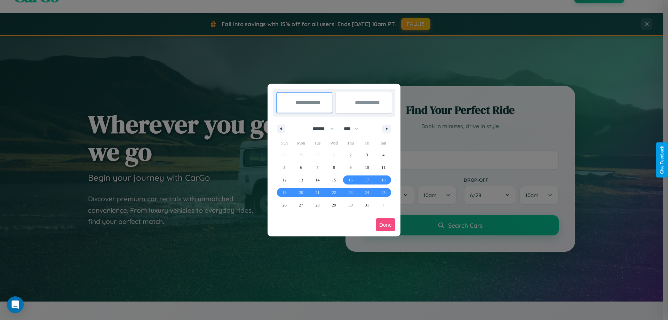  I want to click on span: 2, so click(350, 155).